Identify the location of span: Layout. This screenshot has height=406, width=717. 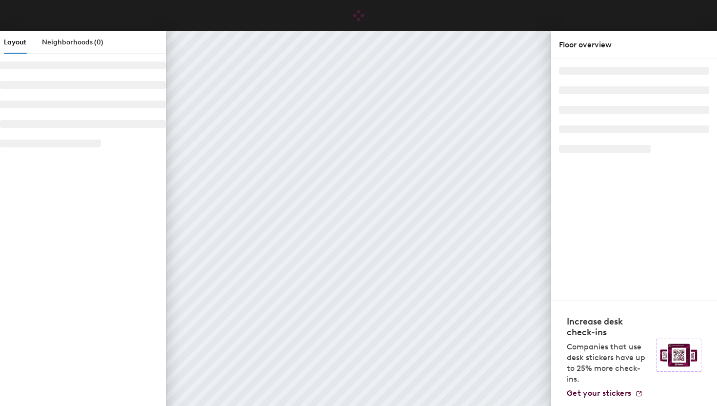
(15, 42).